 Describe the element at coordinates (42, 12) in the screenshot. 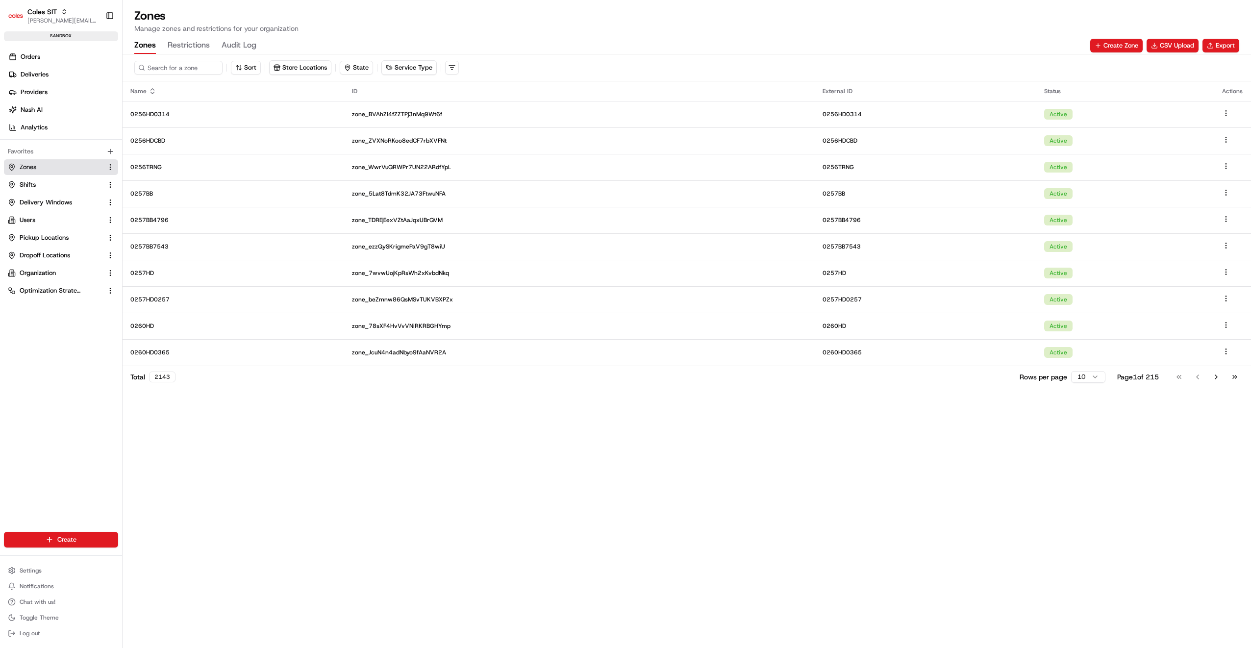

I see `span: Coles SIT` at that location.